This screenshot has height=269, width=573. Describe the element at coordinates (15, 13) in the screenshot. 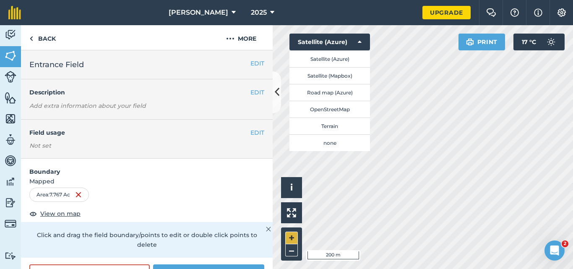

I see `img: fieldmargin Logo` at that location.